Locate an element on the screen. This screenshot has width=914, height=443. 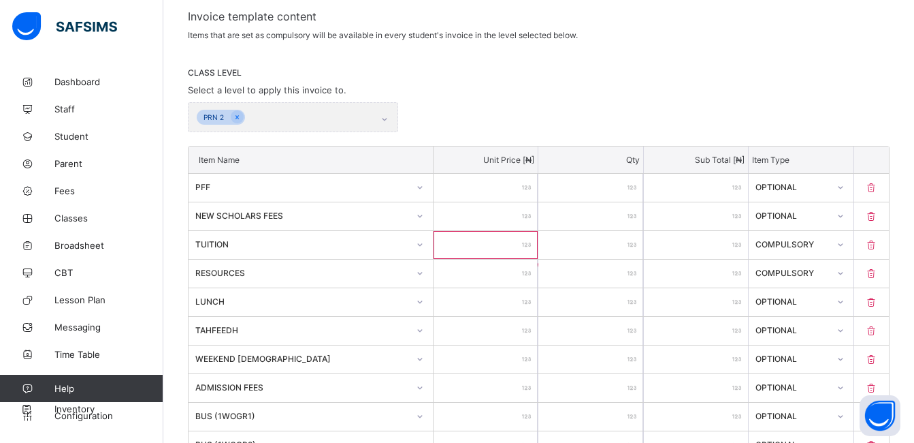
span: Select a level to apply this invoice to. is located at coordinates (267, 90).